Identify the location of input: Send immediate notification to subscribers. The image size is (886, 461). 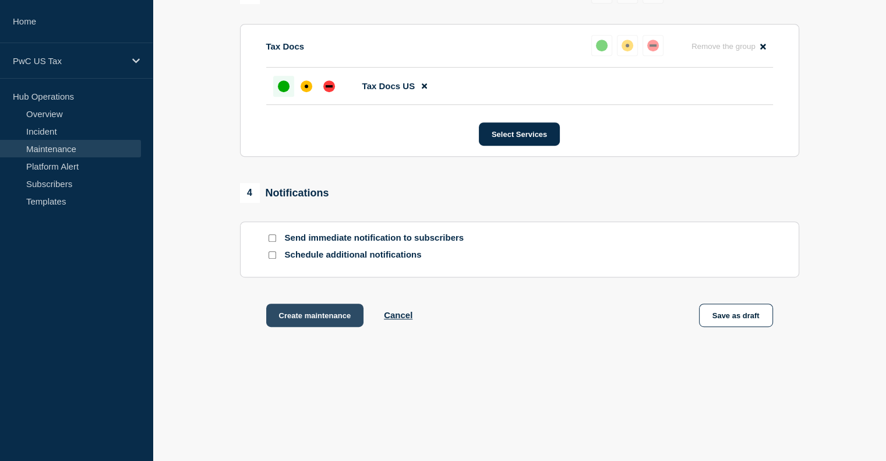
(272, 238).